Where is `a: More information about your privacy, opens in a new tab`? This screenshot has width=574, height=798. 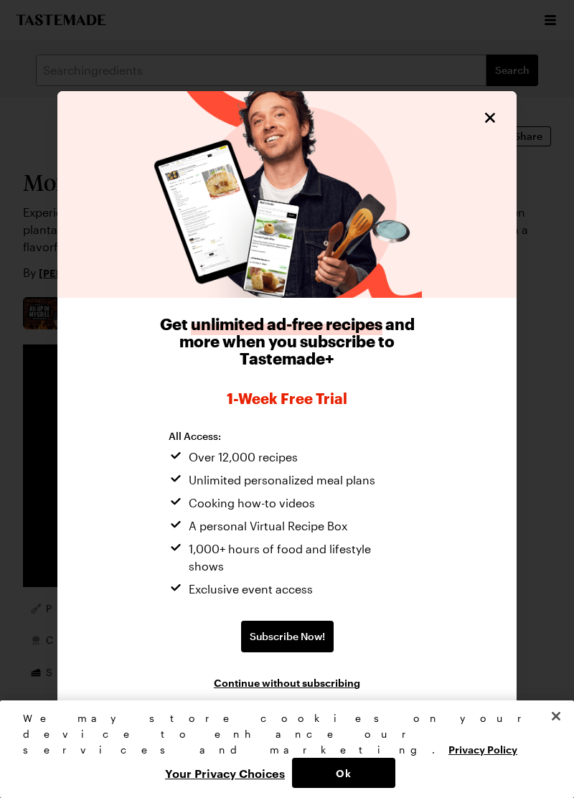
a: More information about your privacy, opens in a new tab is located at coordinates (483, 749).